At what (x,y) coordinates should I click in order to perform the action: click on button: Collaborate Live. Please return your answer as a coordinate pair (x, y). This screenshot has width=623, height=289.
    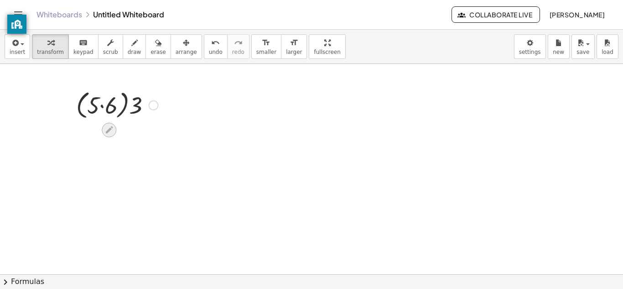
    Looking at the image, I should click on (496, 15).